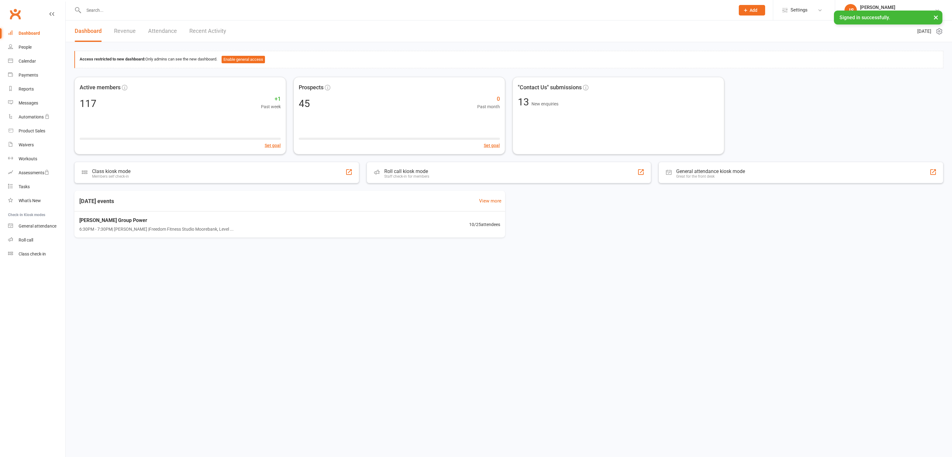 The image size is (952, 457). What do you see at coordinates (37, 240) in the screenshot?
I see `a: Roll call` at bounding box center [37, 240].